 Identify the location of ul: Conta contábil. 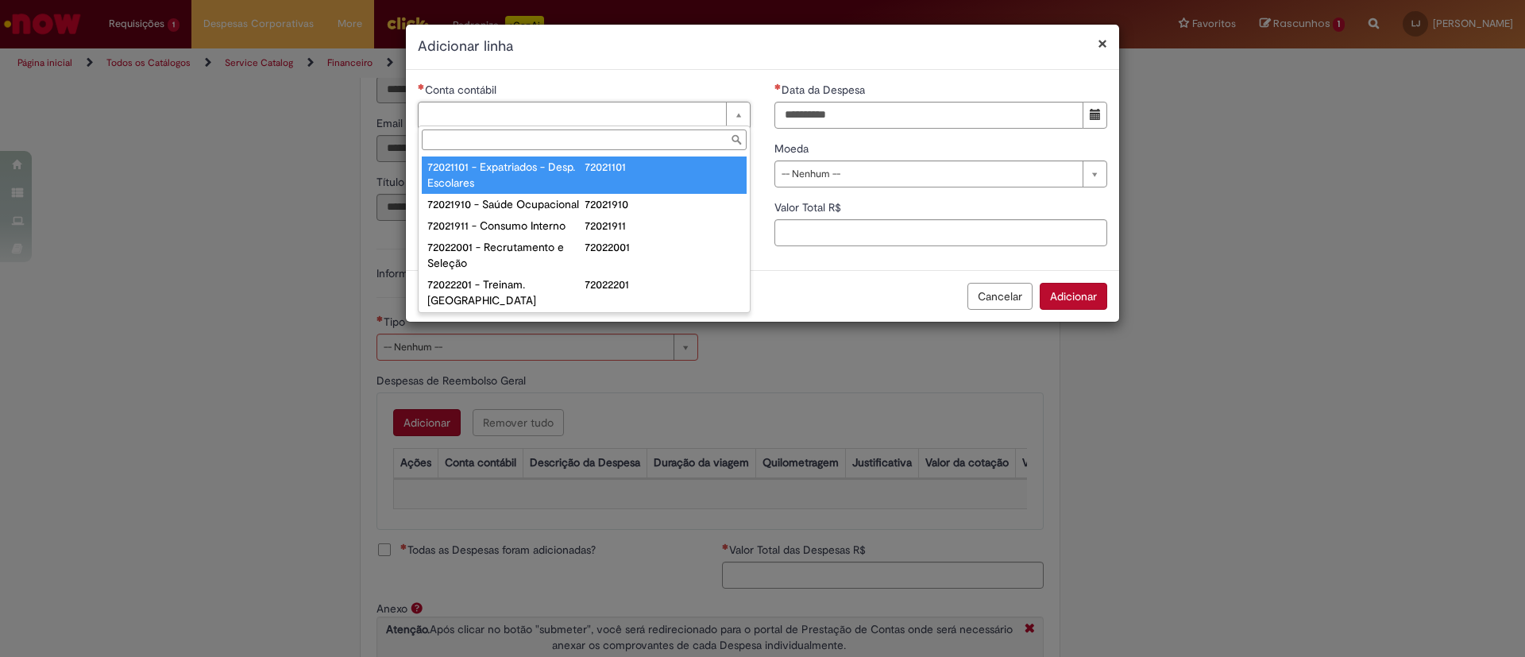
(584, 233).